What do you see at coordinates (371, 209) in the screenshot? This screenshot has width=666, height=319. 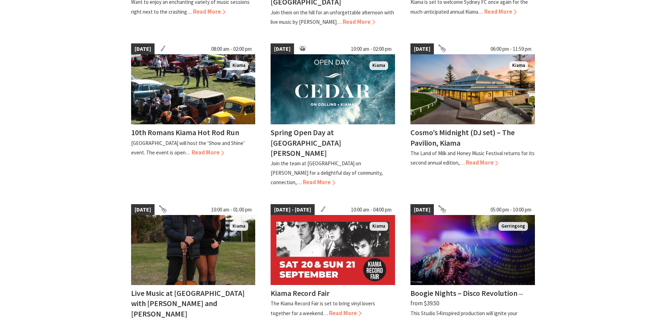 I see `span: 10:00 am - 04:00 pm` at bounding box center [371, 209].